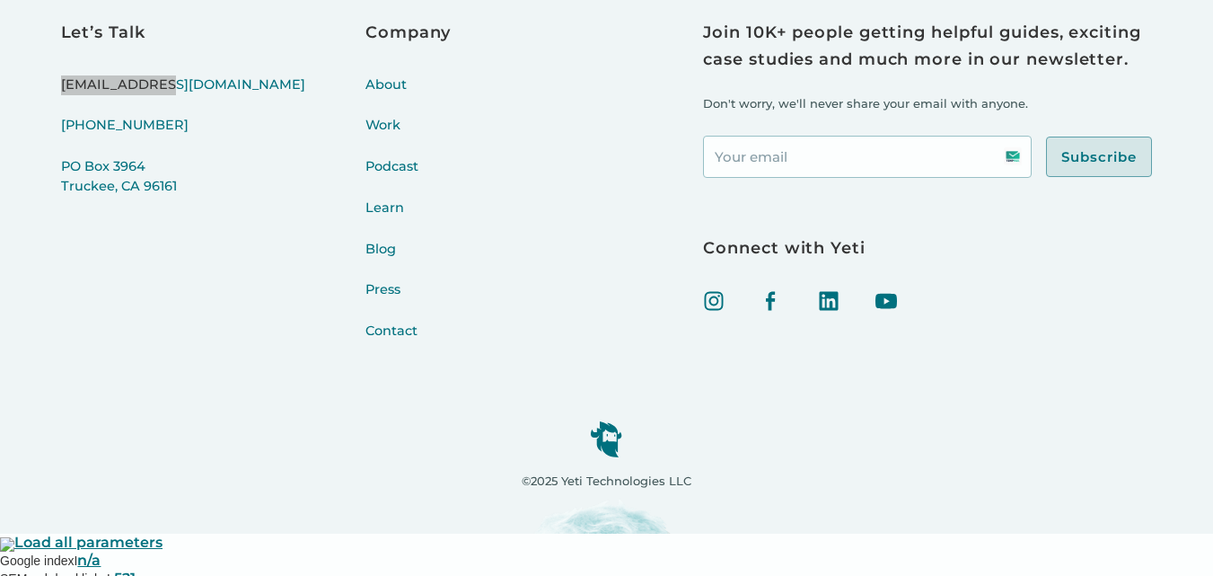 This screenshot has height=576, width=1213. I want to click on a: Learn, so click(408, 219).